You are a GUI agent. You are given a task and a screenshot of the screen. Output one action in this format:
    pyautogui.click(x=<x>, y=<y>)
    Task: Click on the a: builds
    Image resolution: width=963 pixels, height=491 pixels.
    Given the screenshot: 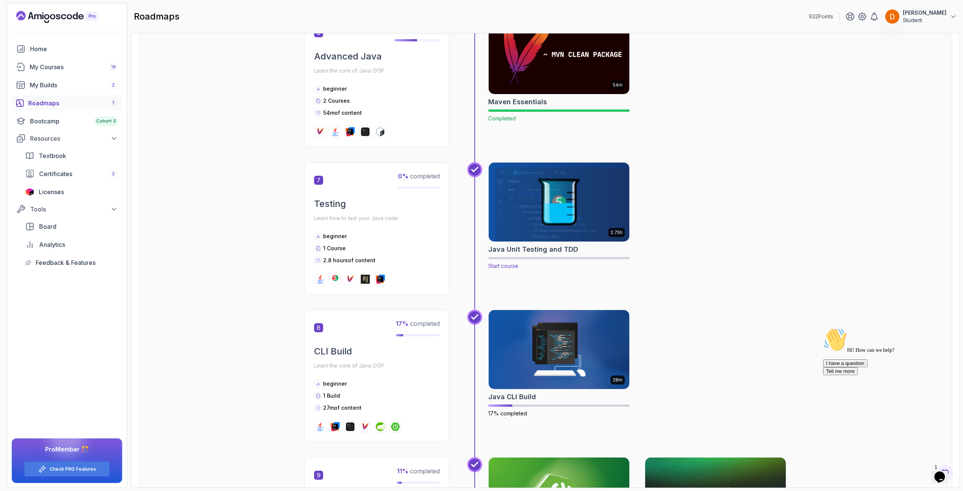 What is the action you would take?
    pyautogui.click(x=67, y=85)
    